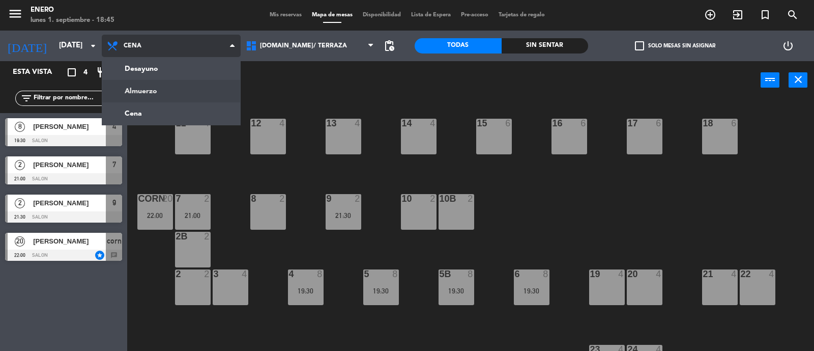 The image size is (814, 351). Describe the element at coordinates (703, 274) in the screenshot. I see `div: 21` at that location.